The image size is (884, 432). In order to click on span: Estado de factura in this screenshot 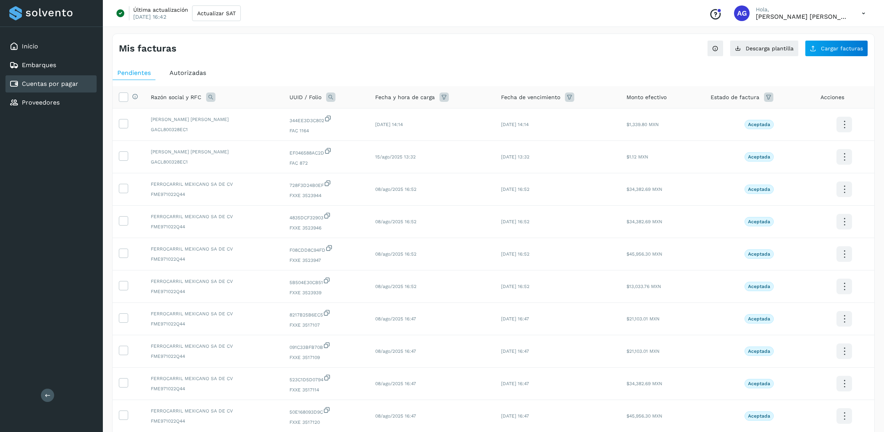, I will do `click(735, 97)`.